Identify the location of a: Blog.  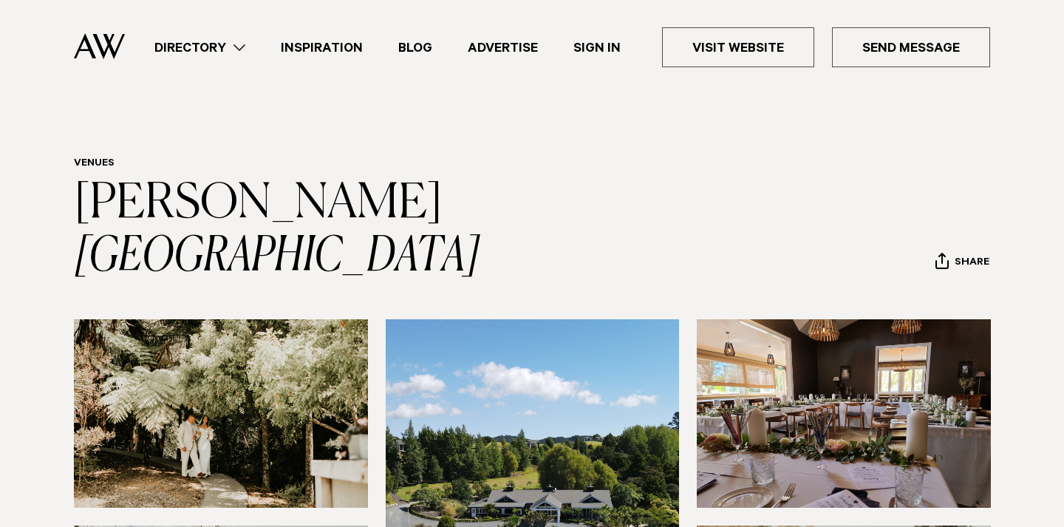
(415, 47).